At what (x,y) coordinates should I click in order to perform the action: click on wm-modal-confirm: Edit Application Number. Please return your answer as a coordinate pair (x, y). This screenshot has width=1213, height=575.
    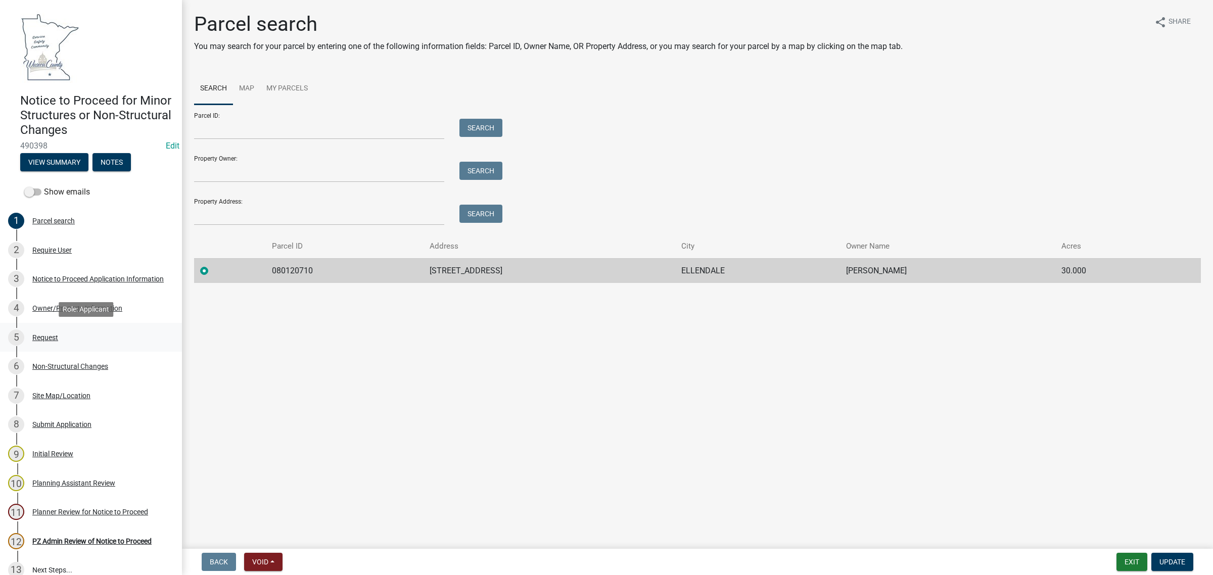
    Looking at the image, I should click on (172, 146).